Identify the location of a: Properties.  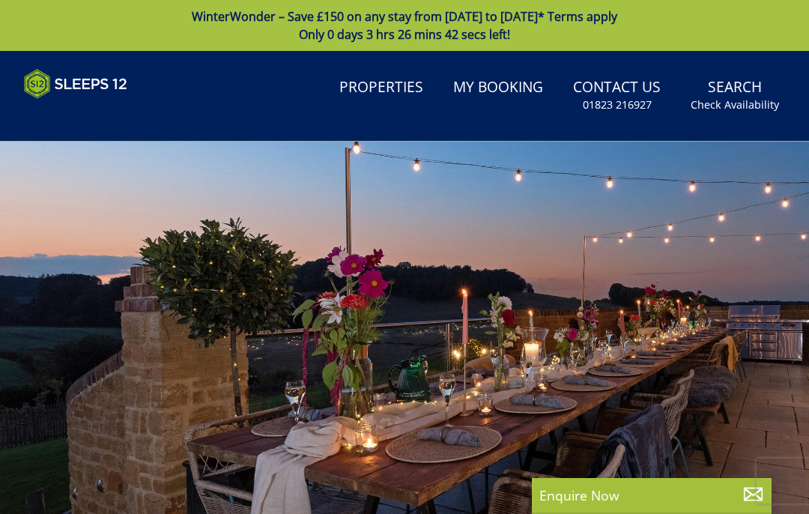
(381, 88).